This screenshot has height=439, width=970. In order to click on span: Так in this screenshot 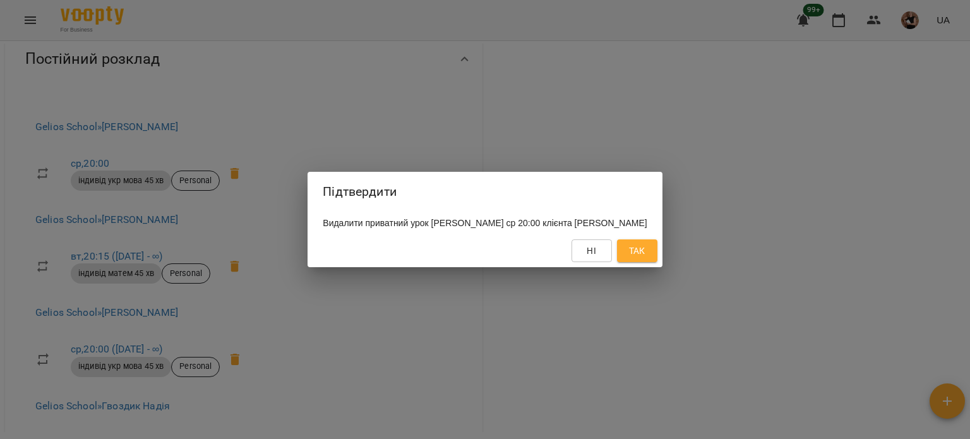, I will do `click(637, 251)`.